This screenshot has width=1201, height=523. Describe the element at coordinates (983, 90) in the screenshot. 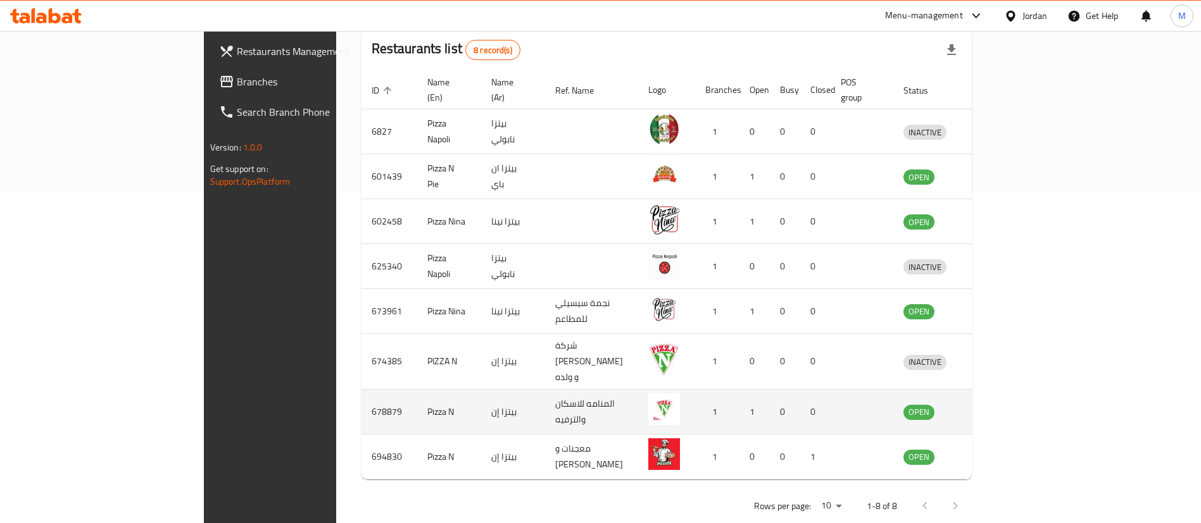

I see `th: Action` at that location.